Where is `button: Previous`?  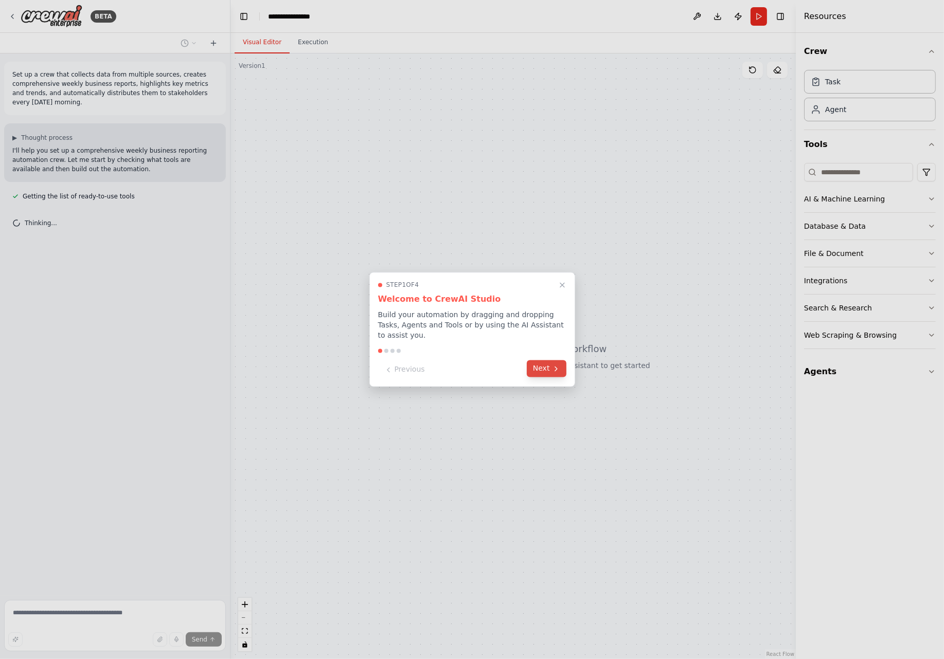 button: Previous is located at coordinates (404, 370).